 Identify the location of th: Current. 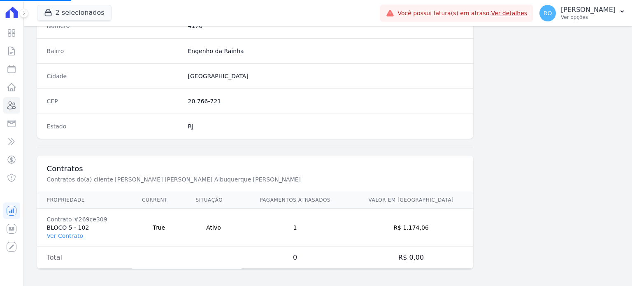
(159, 200).